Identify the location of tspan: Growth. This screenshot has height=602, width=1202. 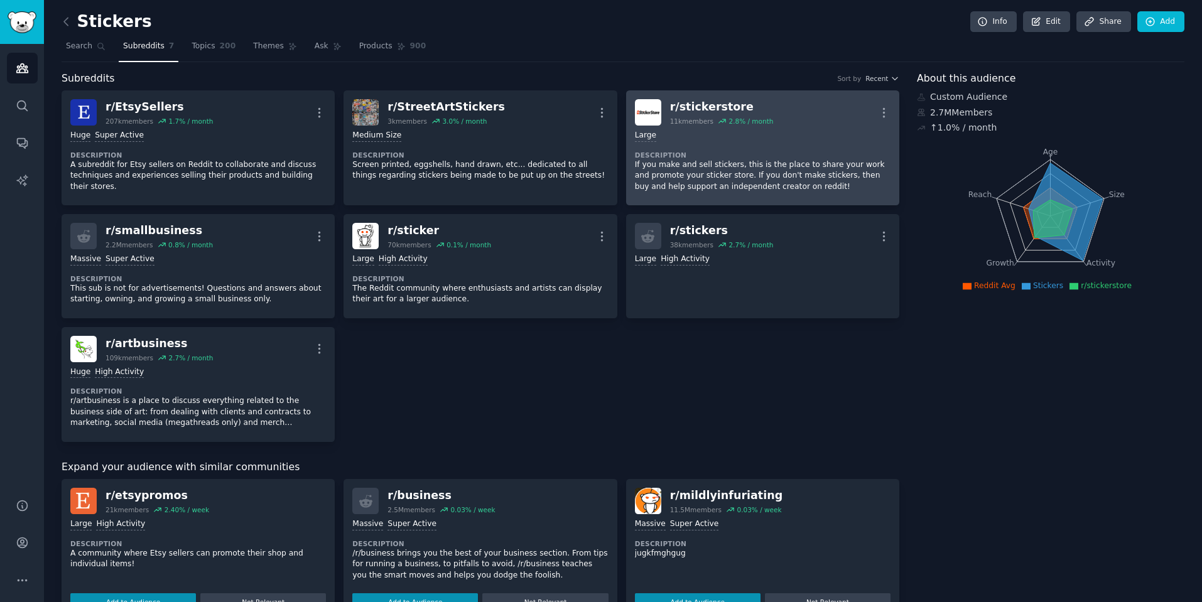
(1001, 263).